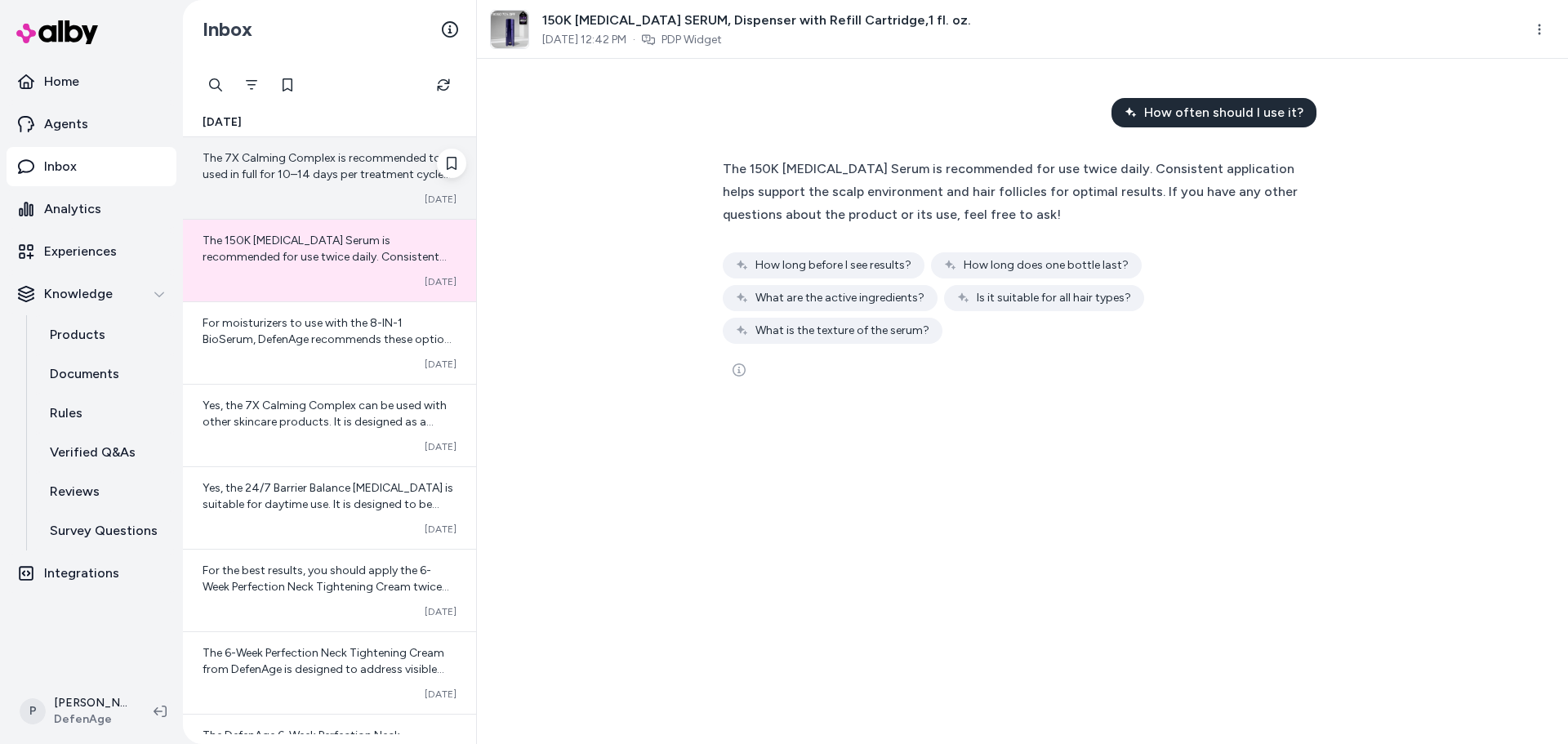 The width and height of the screenshot is (1568, 744). I want to click on span: For moisturizers to use with the 8-IN-1 BioSerum, DefenAge recommends these options to complement..., so click(329, 486).